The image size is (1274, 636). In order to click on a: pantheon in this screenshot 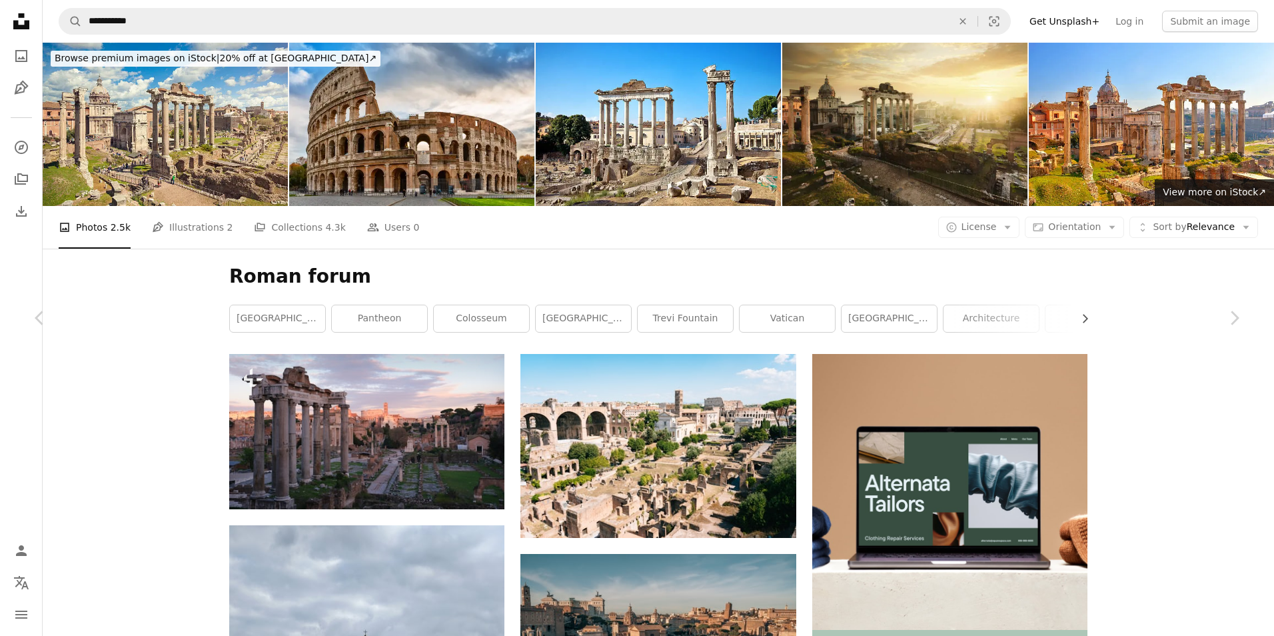, I will do `click(379, 318)`.